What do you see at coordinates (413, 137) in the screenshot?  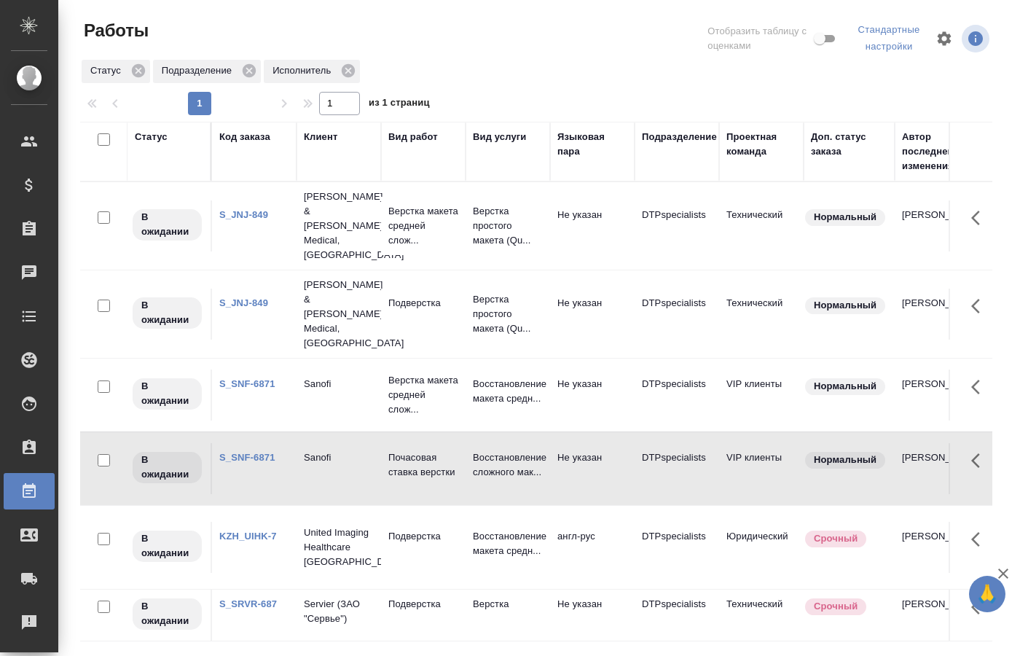 I see `div: Вид работ` at bounding box center [413, 137].